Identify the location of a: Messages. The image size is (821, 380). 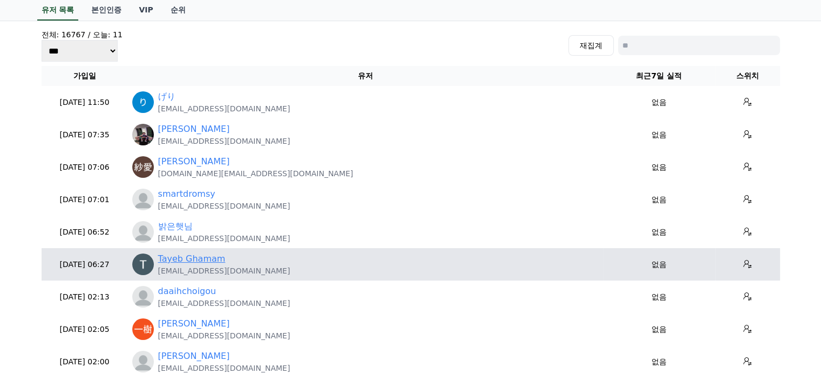
(105, 316).